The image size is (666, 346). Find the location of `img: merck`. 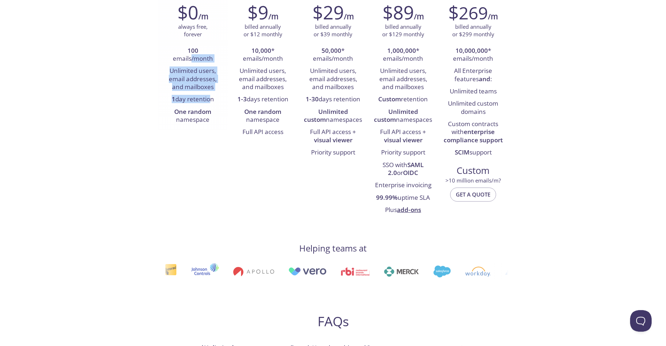

img: merck is located at coordinates (400, 271).